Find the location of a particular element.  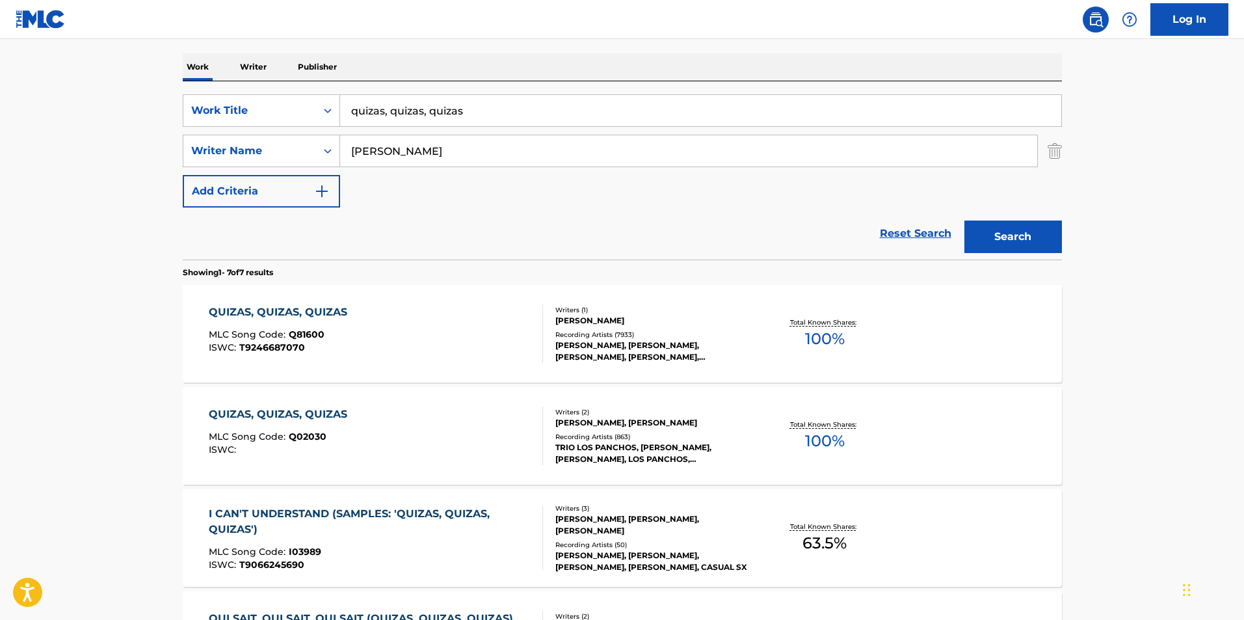

span: T9246687070 is located at coordinates (272, 347).